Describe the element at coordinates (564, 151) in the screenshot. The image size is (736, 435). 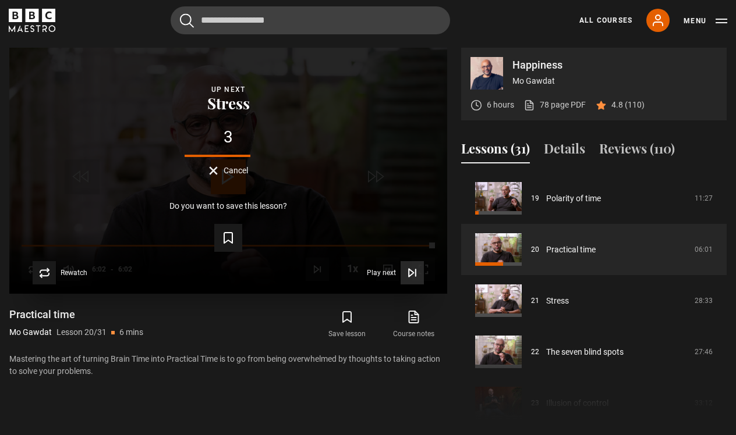
I see `button: Details` at that location.